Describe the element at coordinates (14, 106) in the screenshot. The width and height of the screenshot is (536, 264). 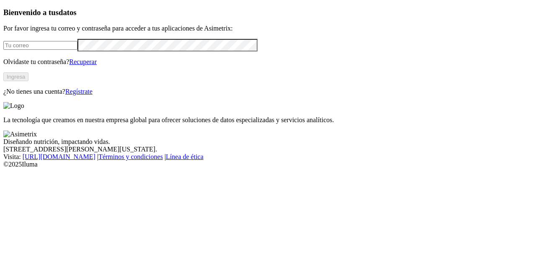
I see `img: Logo` at that location.